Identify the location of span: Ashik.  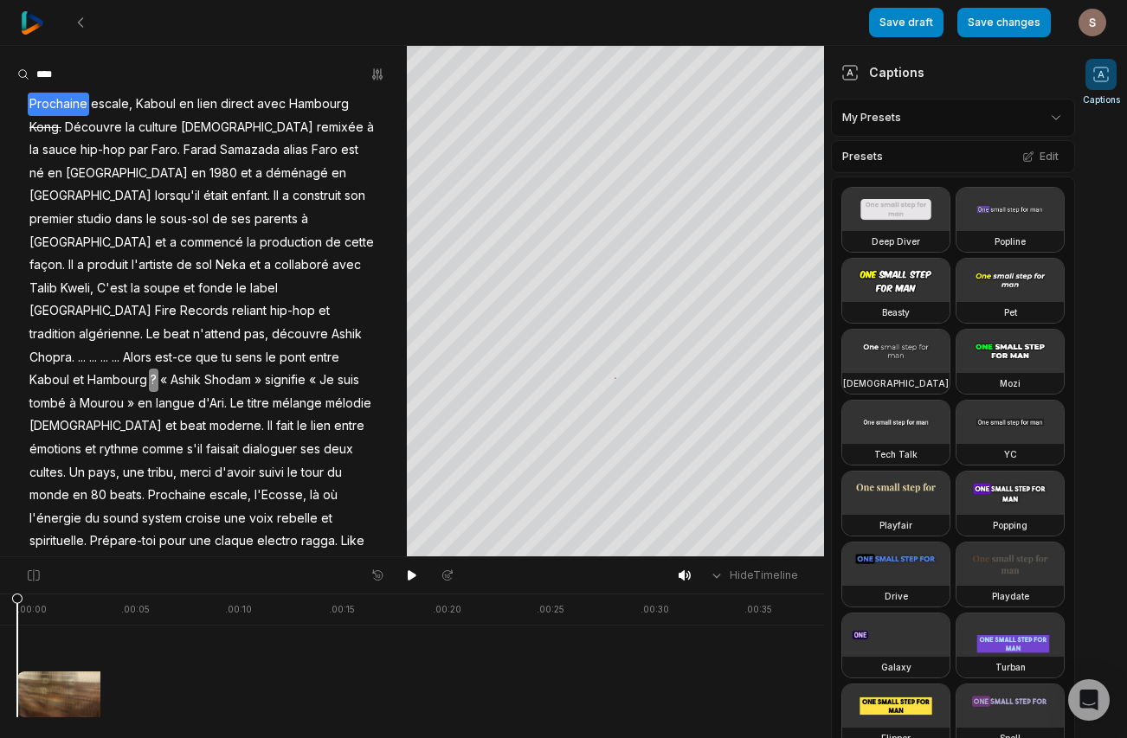
(346, 334).